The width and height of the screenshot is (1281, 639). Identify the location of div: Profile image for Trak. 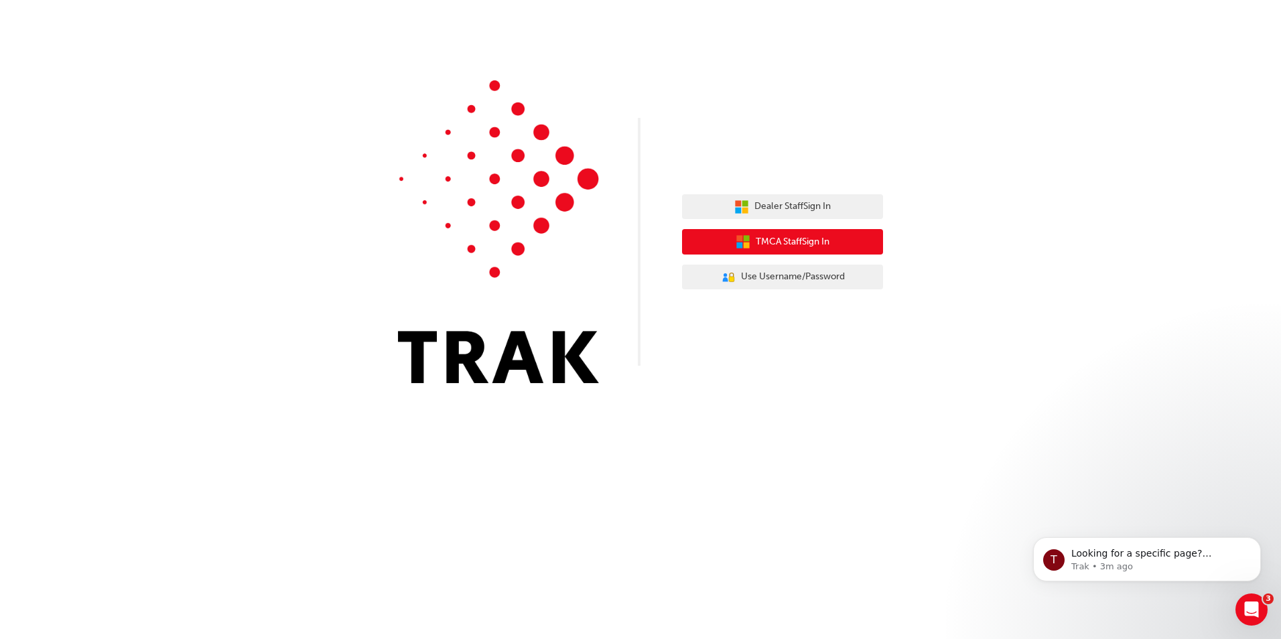
(41, 51).